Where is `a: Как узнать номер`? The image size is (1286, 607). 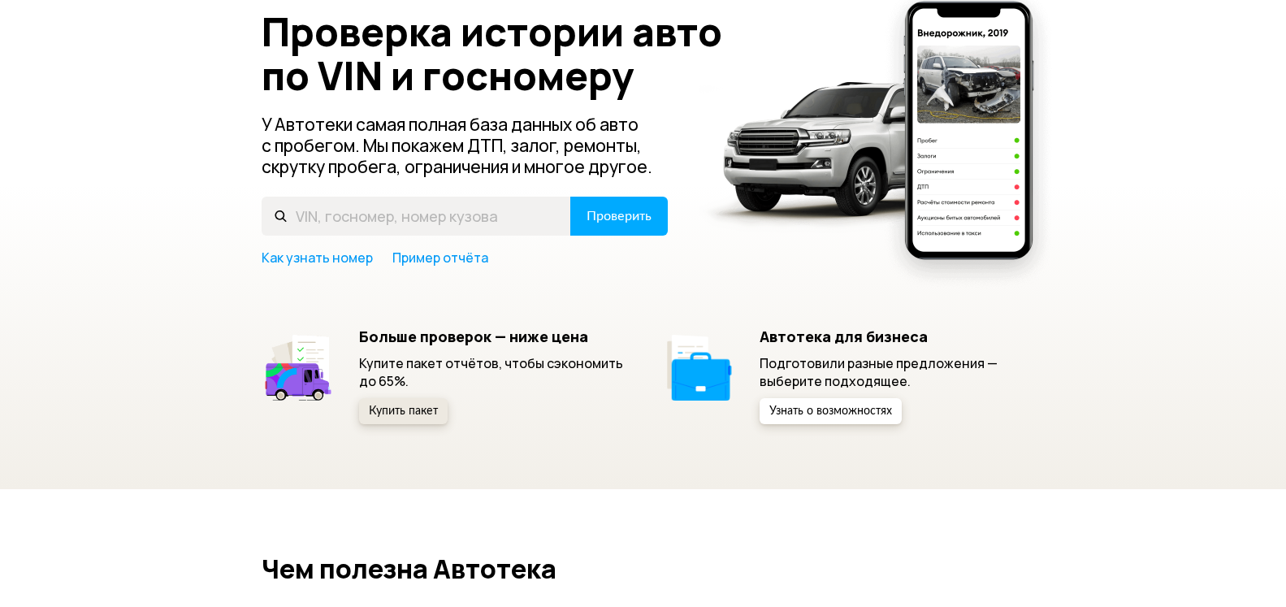 a: Как узнать номер is located at coordinates (317, 258).